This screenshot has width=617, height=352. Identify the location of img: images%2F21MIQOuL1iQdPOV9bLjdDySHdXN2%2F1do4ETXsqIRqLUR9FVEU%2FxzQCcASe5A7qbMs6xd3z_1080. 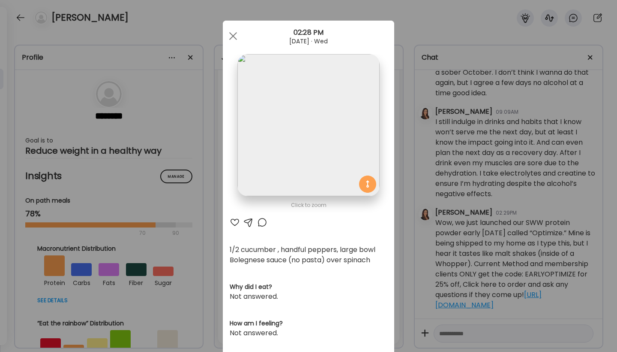
(308, 125).